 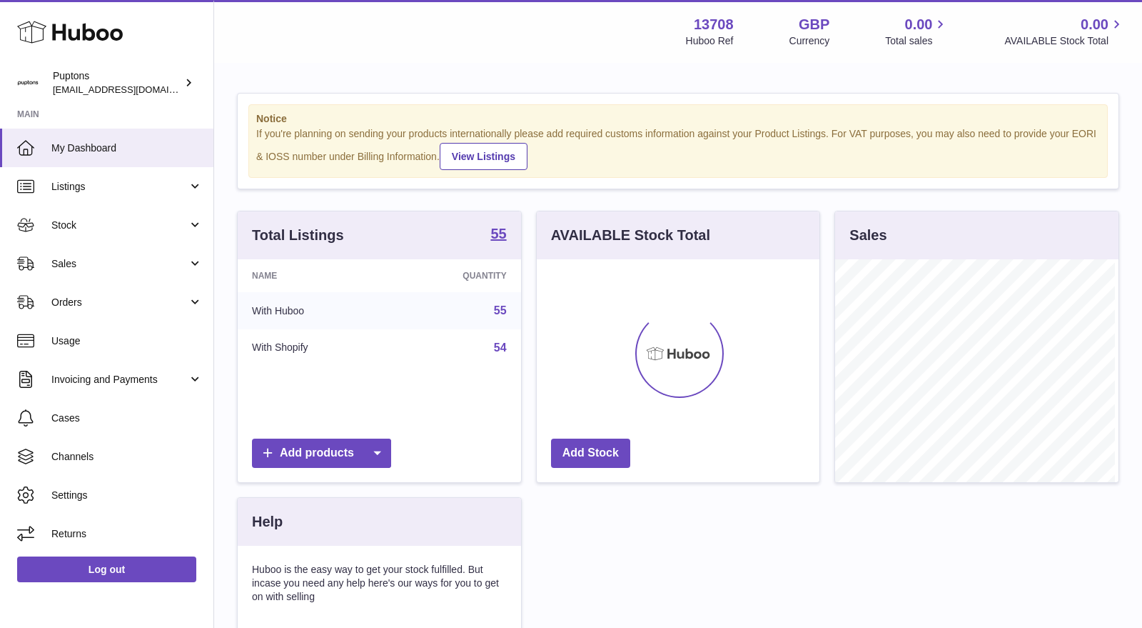 I want to click on span: Channels, so click(x=127, y=456).